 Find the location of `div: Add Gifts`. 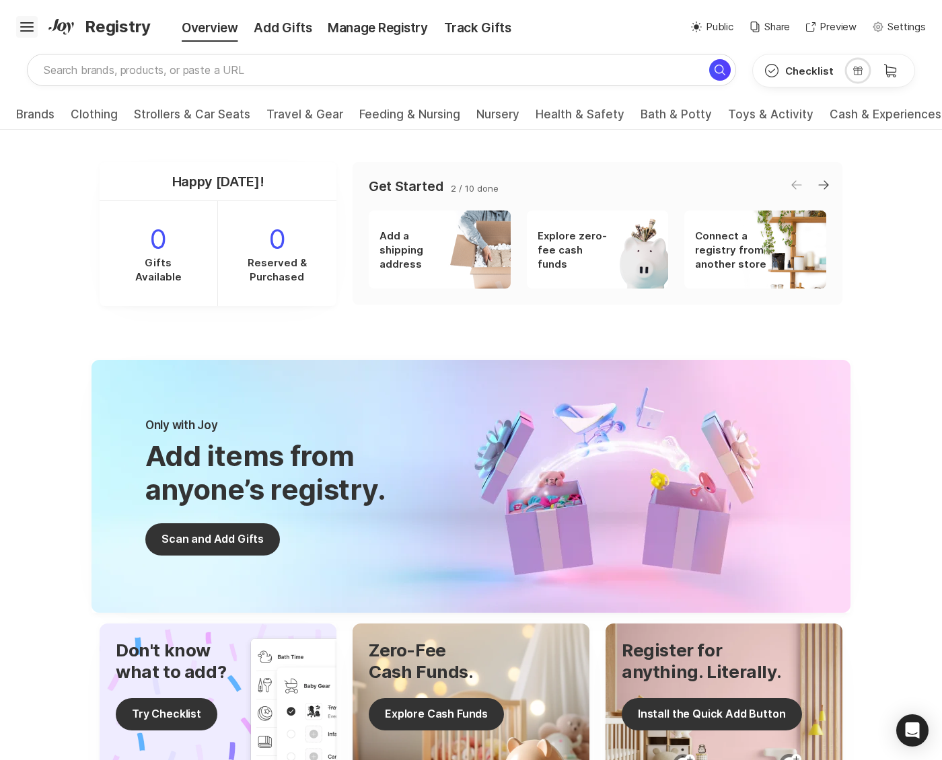

div: Add Gifts is located at coordinates (283, 28).